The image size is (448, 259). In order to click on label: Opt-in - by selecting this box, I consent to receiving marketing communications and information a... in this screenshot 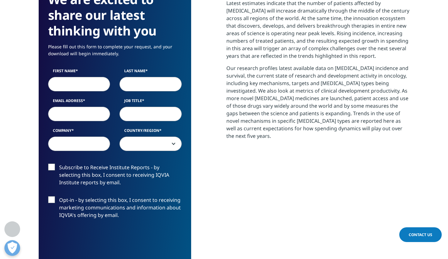, I will do `click(115, 209)`.